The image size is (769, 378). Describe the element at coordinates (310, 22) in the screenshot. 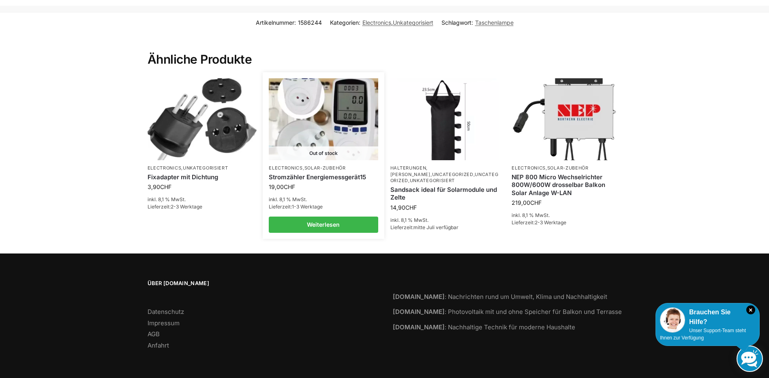

I see `span: 1586244` at that location.